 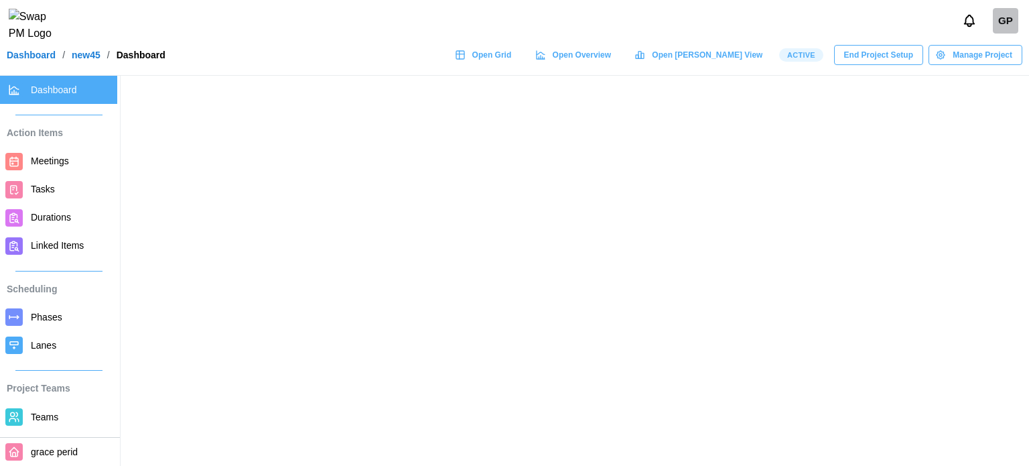 What do you see at coordinates (574, 55) in the screenshot?
I see `a: Open Overview` at bounding box center [574, 55].